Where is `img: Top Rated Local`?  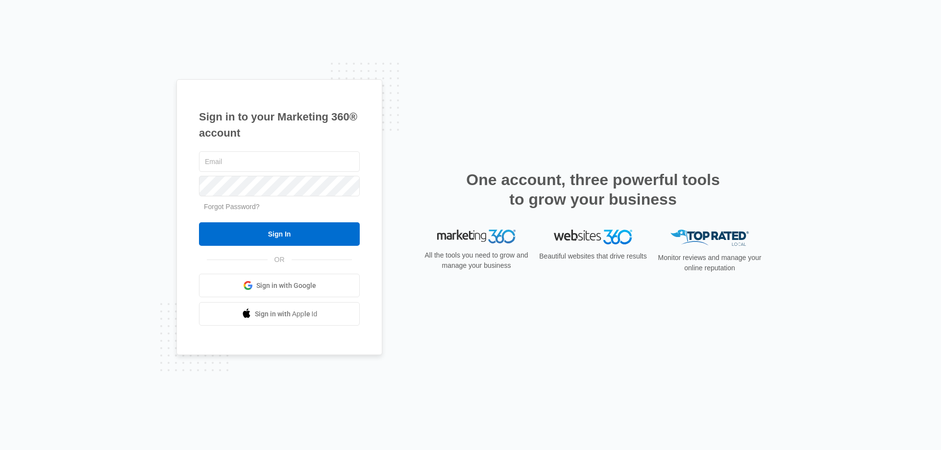 img: Top Rated Local is located at coordinates (709, 238).